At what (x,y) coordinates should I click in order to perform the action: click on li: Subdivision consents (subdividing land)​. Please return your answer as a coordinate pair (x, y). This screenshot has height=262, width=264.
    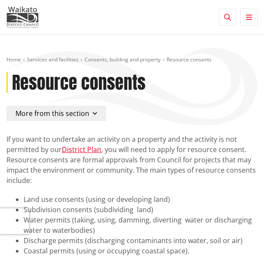
    Looking at the image, I should click on (141, 210).